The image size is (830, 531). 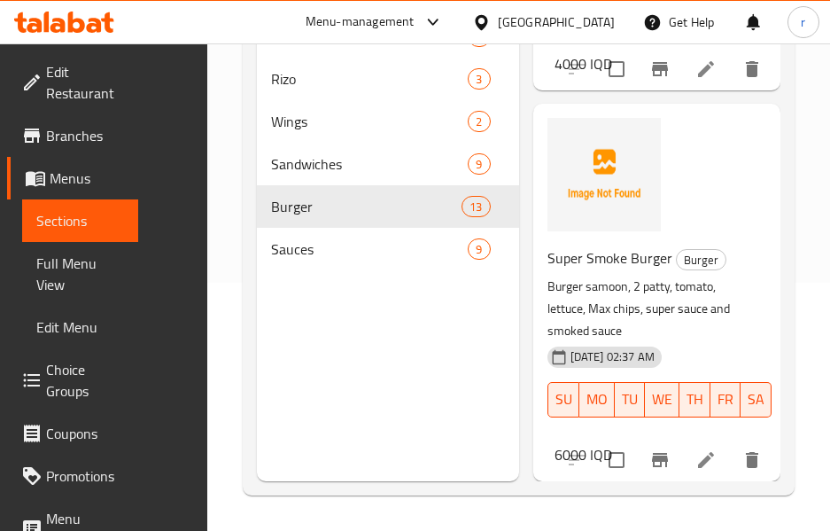 I want to click on span: Super Smoke Burger, so click(x=610, y=258).